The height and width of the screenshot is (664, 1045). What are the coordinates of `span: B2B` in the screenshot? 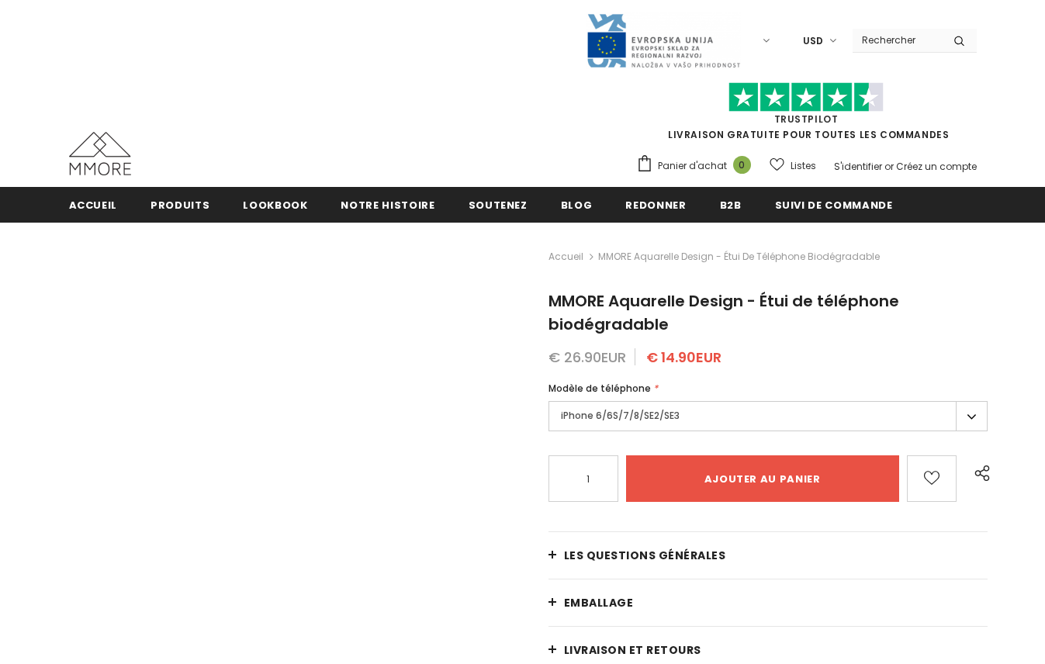 It's located at (731, 205).